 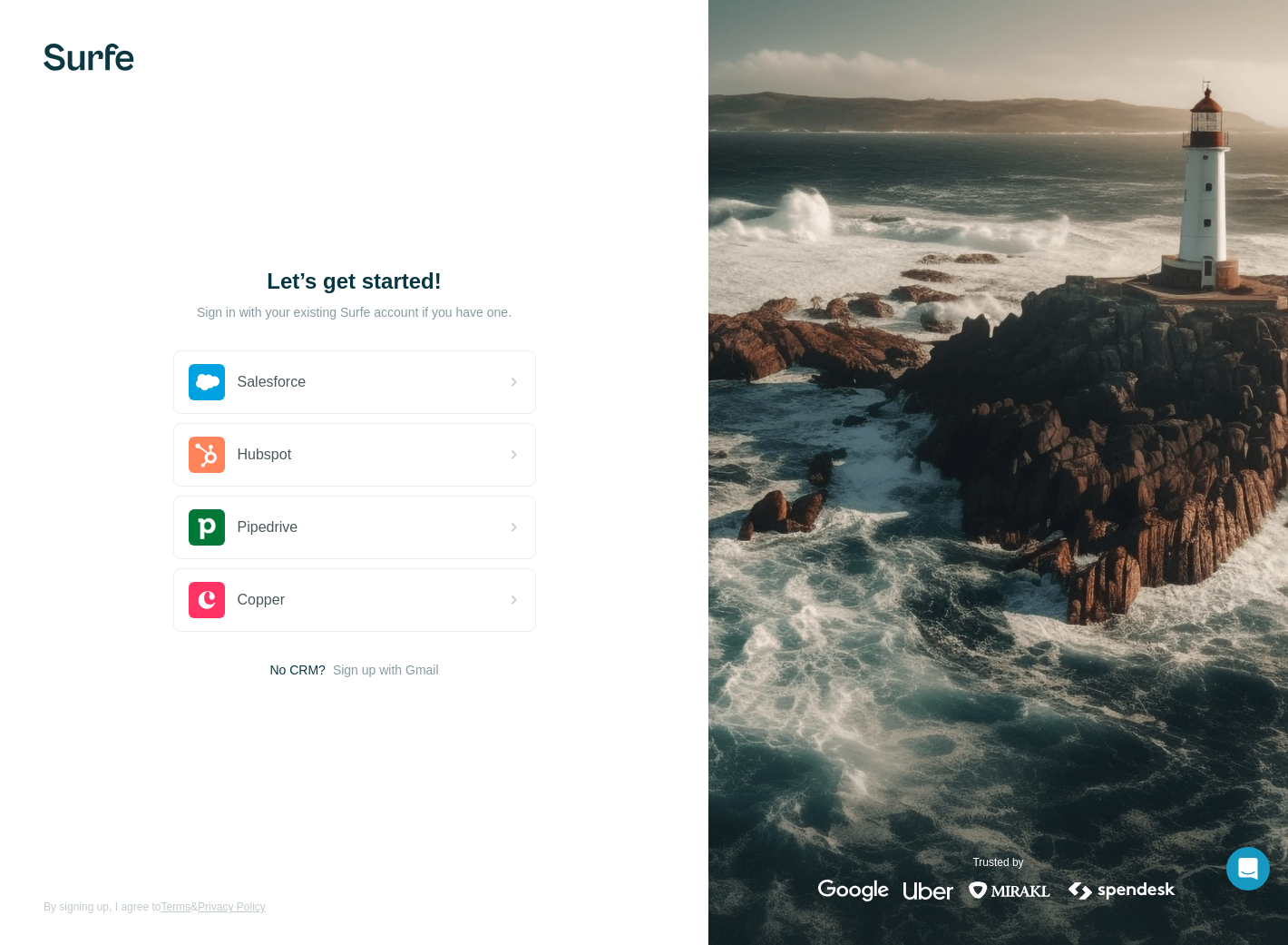 I want to click on img: mirakl's logo, so click(x=1010, y=890).